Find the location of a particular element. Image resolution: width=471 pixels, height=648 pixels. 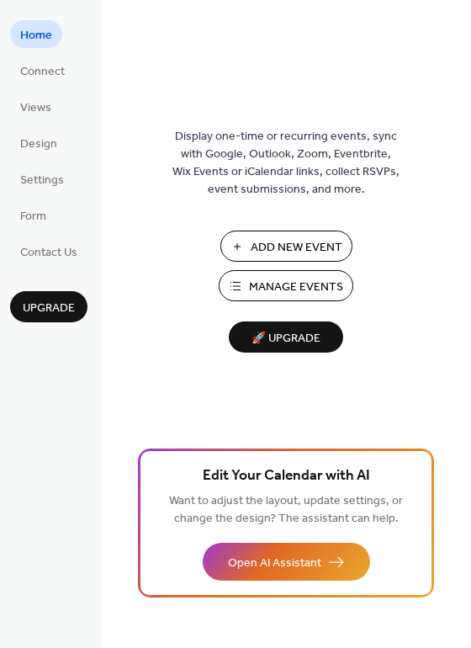

span: Want to adjust the layout, update settings, or change the design? The assistant can help. is located at coordinates (286, 510).